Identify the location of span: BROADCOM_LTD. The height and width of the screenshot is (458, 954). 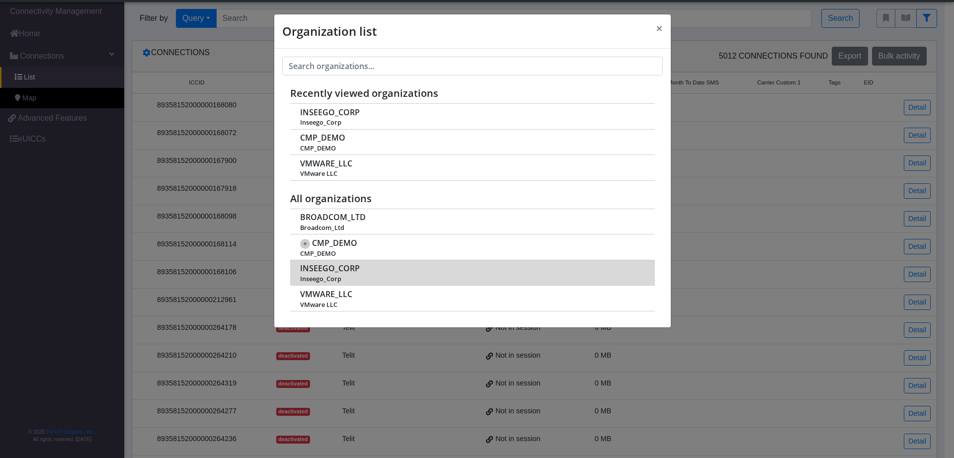
(333, 217).